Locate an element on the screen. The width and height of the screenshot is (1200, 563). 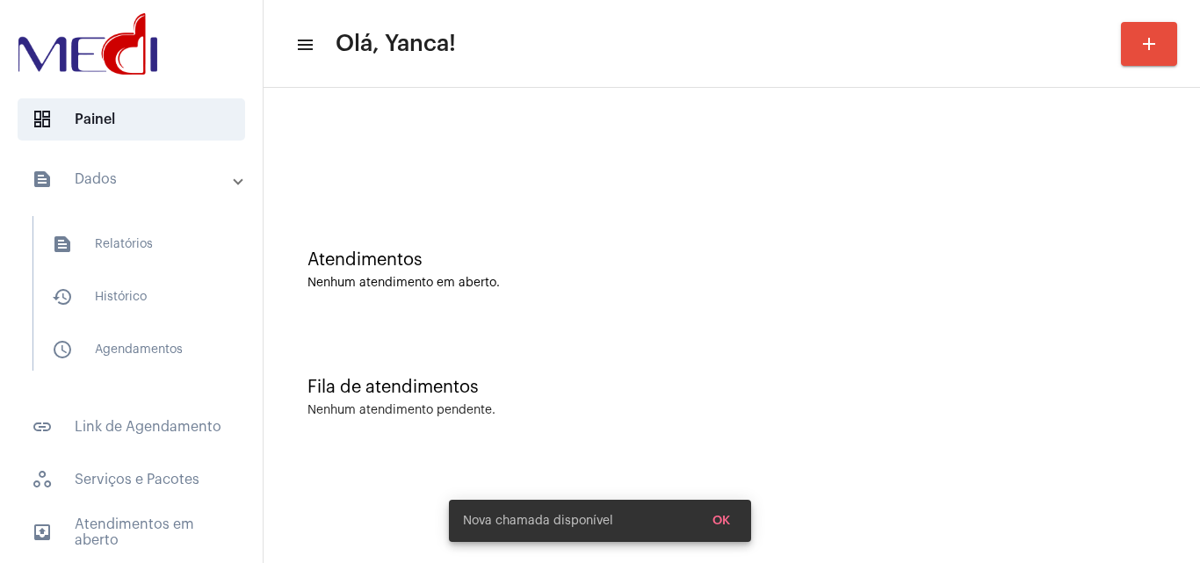
span: Histórico is located at coordinates (130, 297).